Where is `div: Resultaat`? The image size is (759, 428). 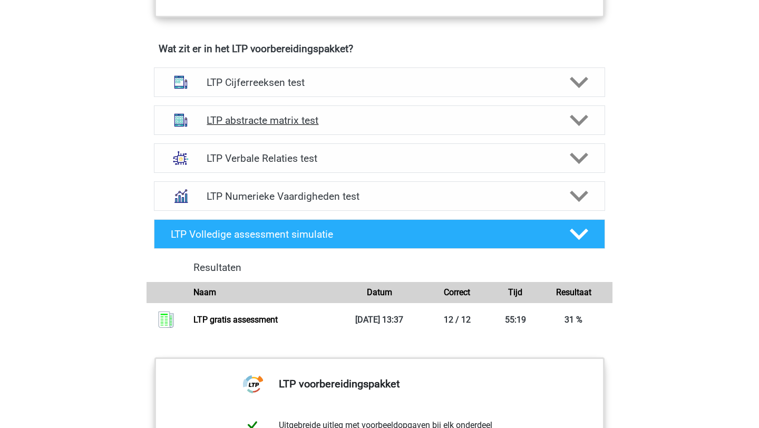
div: Resultaat is located at coordinates (573, 292).